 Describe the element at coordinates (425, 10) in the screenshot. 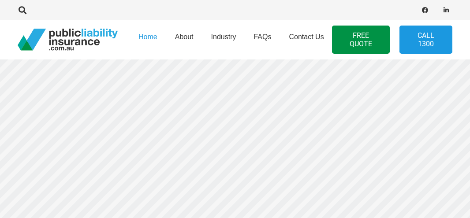

I see `a: Facebook` at that location.